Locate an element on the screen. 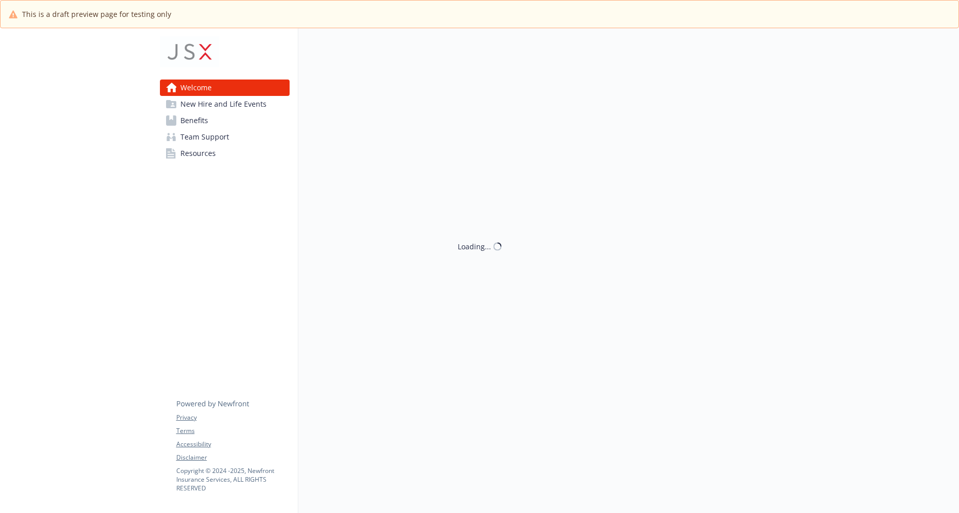 Image resolution: width=959 pixels, height=513 pixels. div: Loading... is located at coordinates (474, 246).